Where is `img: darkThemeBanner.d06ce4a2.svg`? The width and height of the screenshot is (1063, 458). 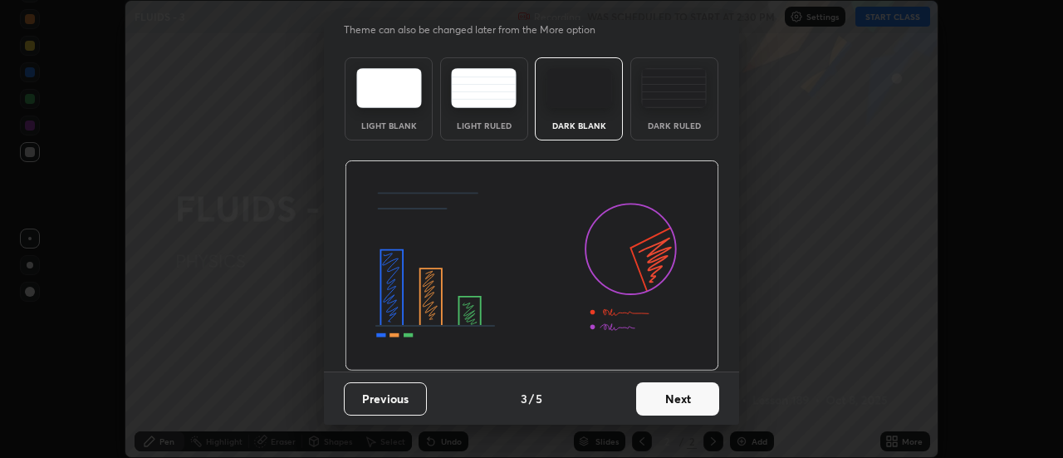
img: darkThemeBanner.d06ce4a2.svg is located at coordinates (531, 266).